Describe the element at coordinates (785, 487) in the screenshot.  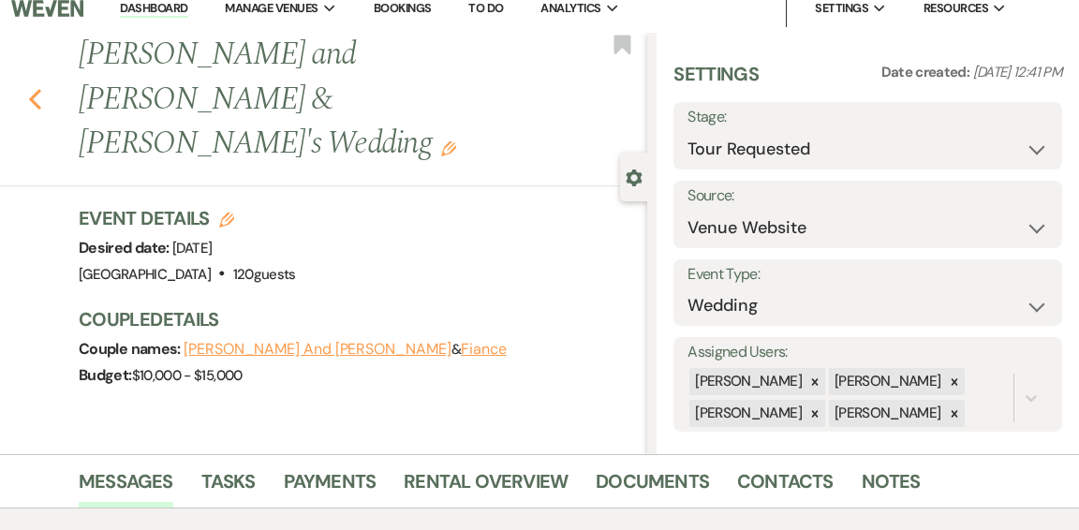
I see `a: Contacts` at that location.